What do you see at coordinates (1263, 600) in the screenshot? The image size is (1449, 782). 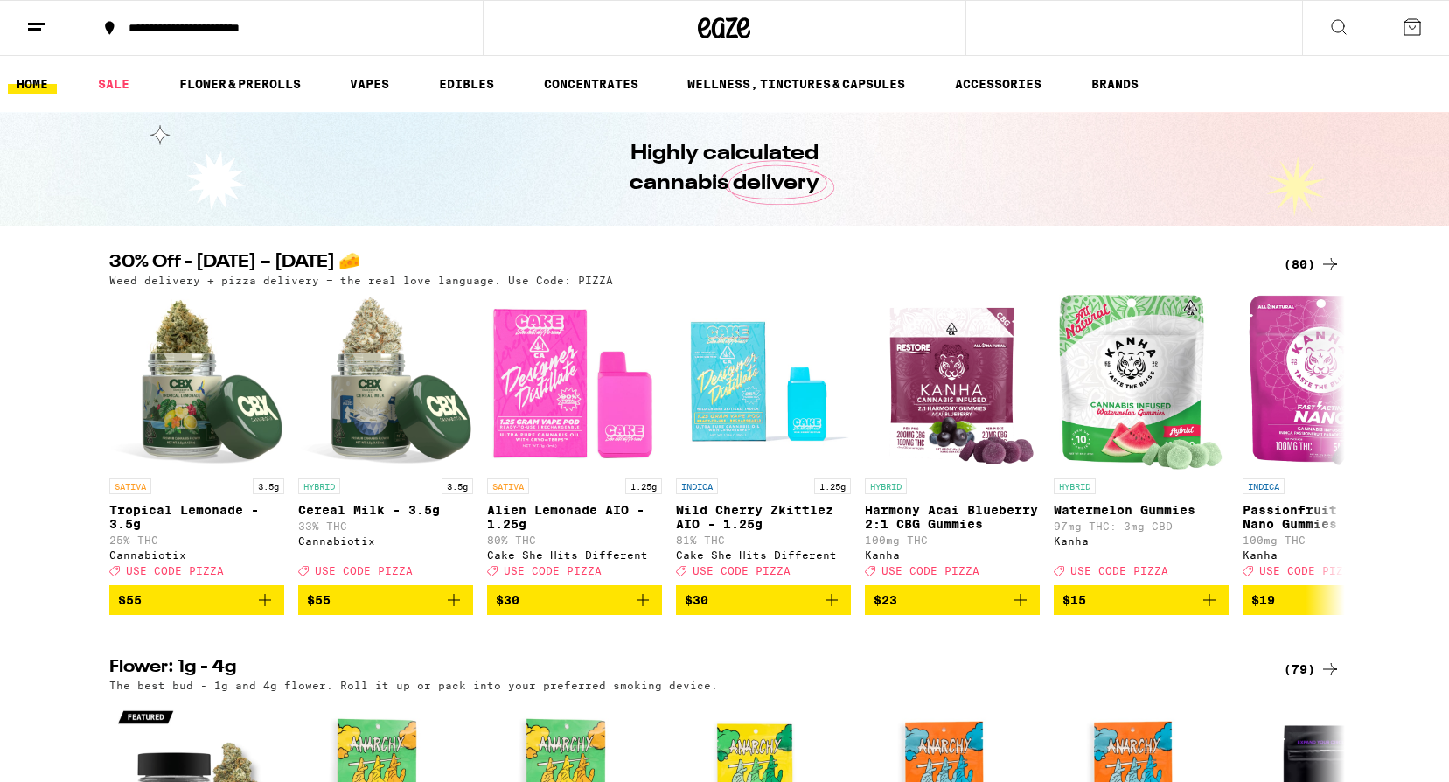 I see `span: $19` at bounding box center [1263, 600].